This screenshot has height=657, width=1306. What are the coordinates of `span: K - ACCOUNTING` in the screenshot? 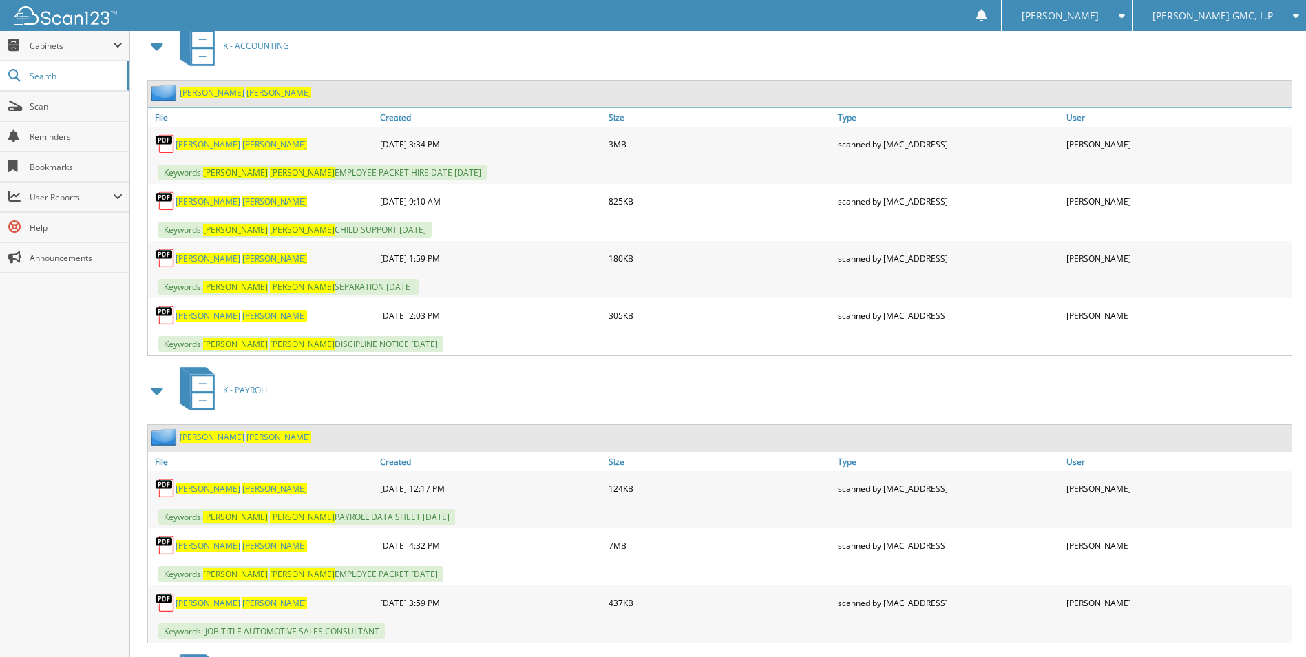 It's located at (256, 45).